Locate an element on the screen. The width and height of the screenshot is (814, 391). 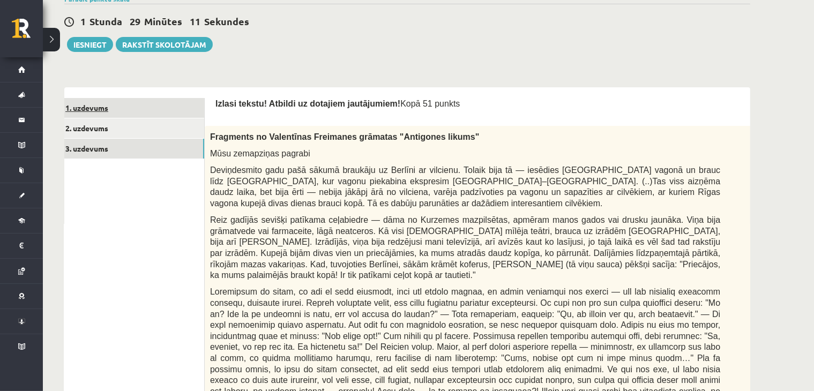
a: Rakstīt skolotājam is located at coordinates (164, 44).